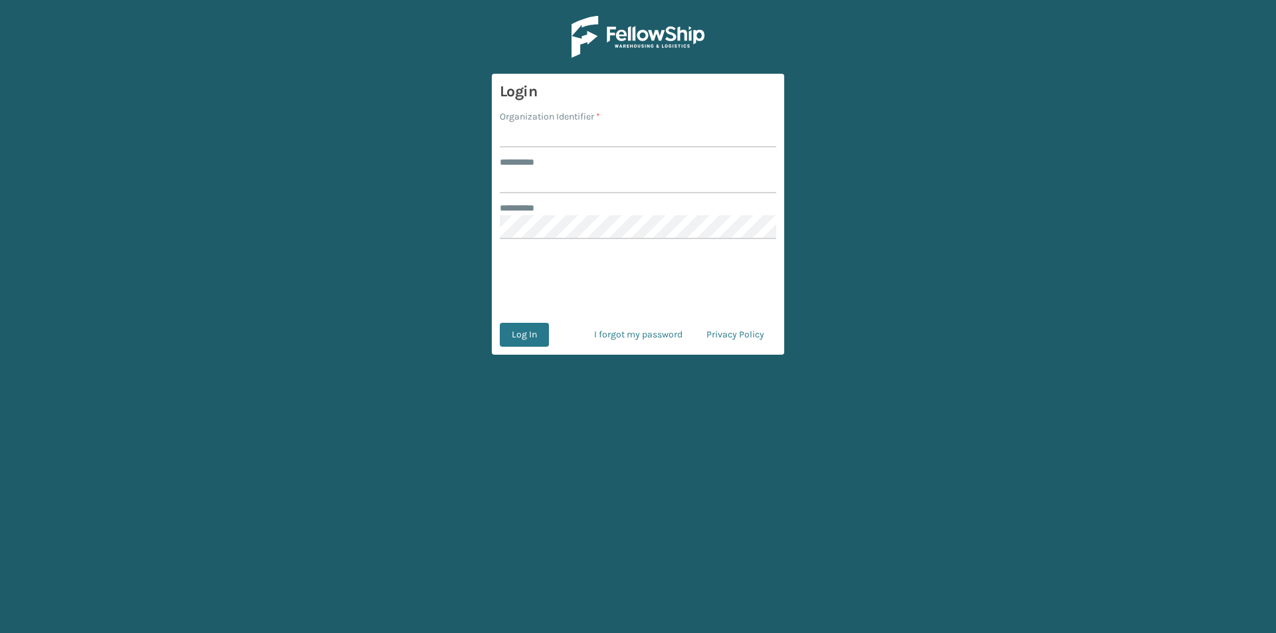 The width and height of the screenshot is (1276, 633). Describe the element at coordinates (735, 335) in the screenshot. I see `a: Privacy Policy` at that location.